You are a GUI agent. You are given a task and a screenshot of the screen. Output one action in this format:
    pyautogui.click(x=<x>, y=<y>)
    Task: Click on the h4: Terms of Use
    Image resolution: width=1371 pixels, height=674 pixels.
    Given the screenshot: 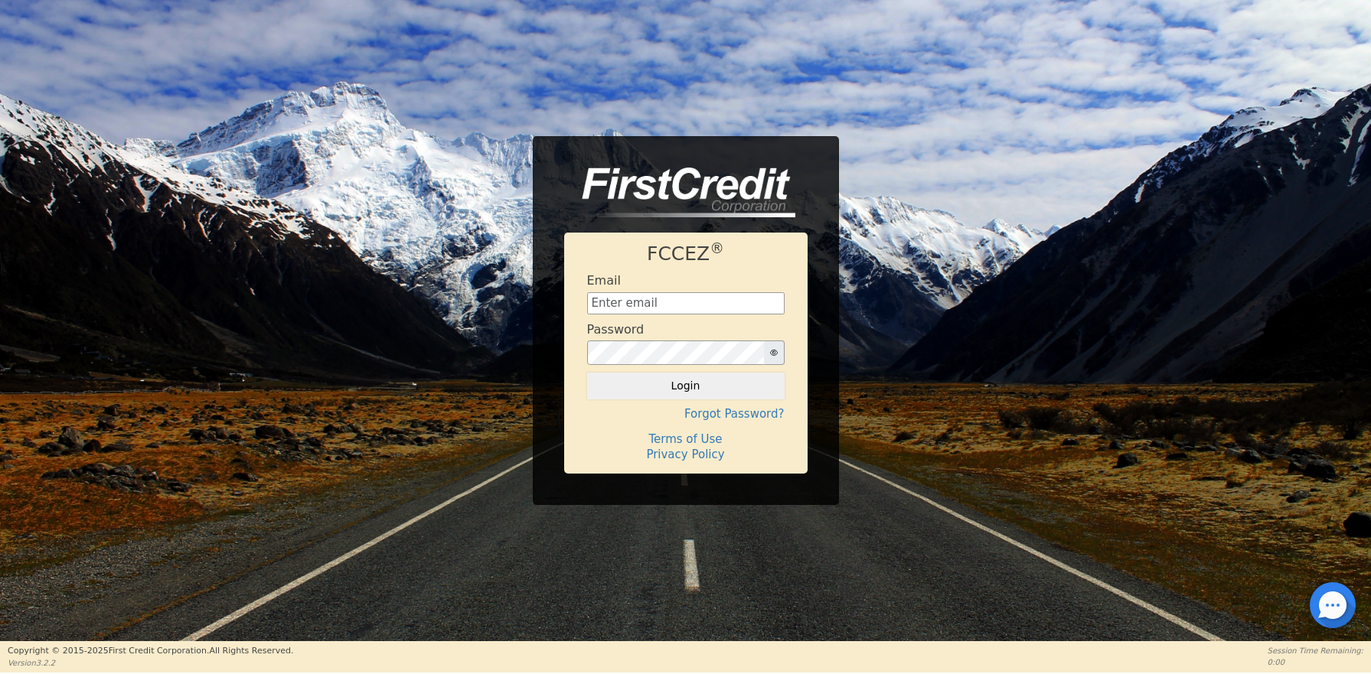 What is the action you would take?
    pyautogui.click(x=686, y=439)
    